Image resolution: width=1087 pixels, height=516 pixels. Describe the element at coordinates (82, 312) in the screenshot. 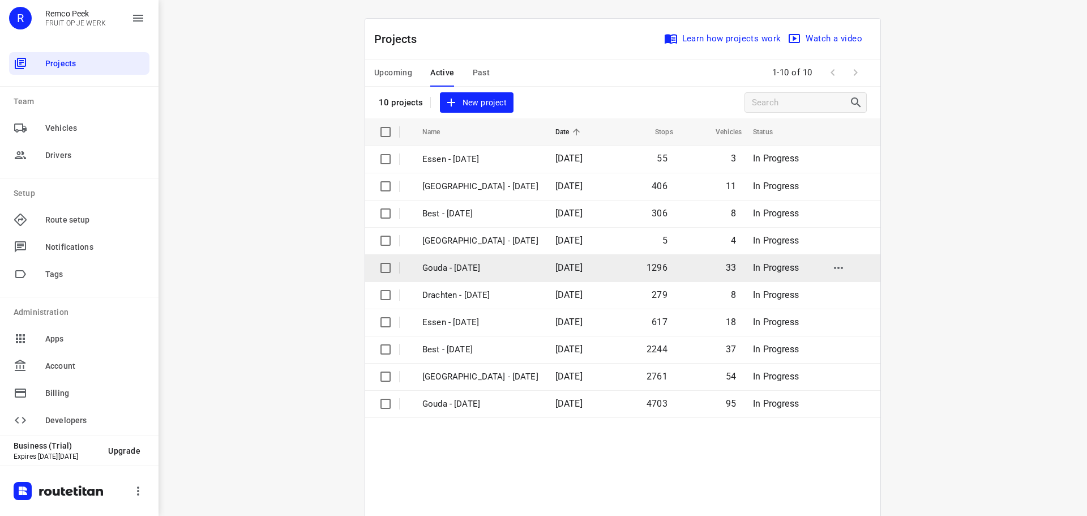

I see `p: Administration` at that location.